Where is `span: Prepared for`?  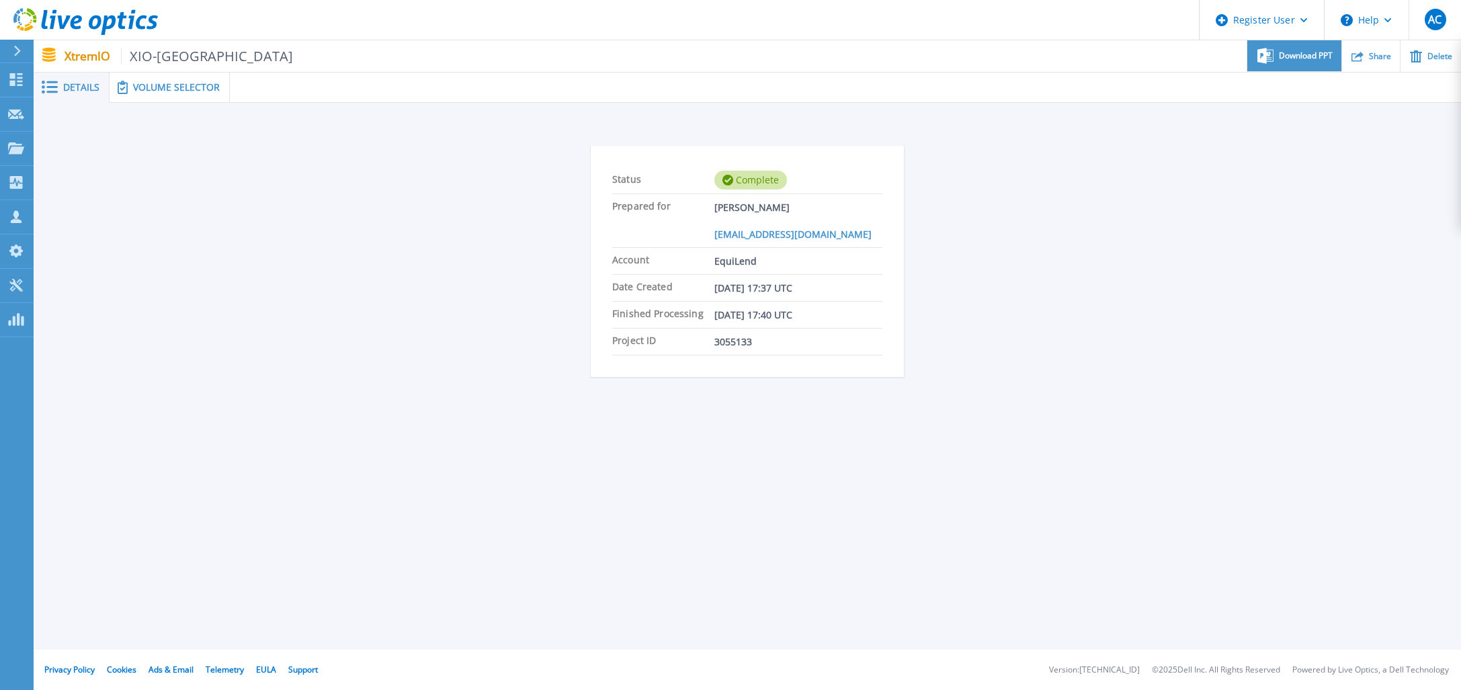
span: Prepared for is located at coordinates (663, 208).